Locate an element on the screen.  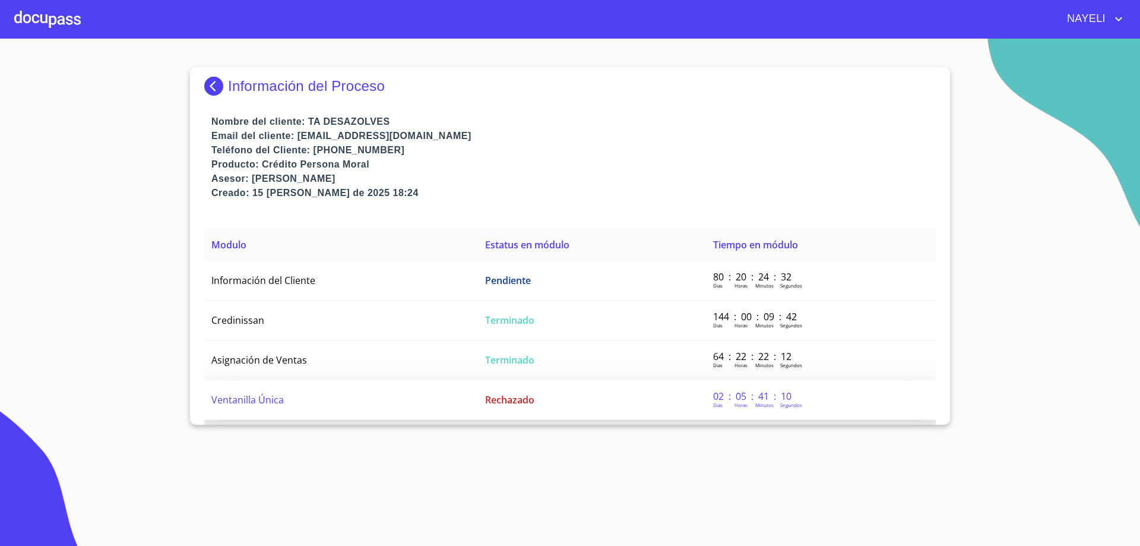
div: Información del Proceso is located at coordinates (570, 86).